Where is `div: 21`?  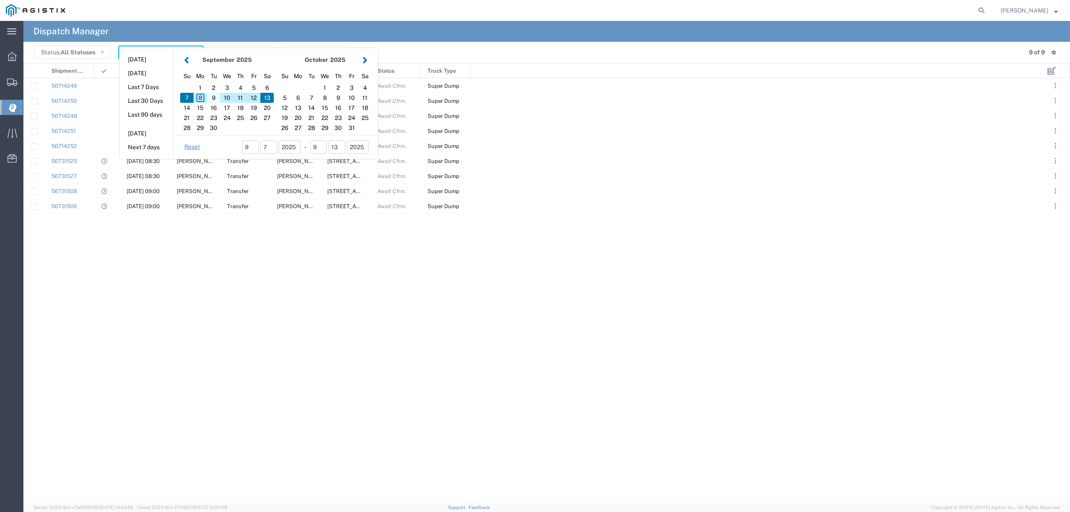 div: 21 is located at coordinates (311, 118).